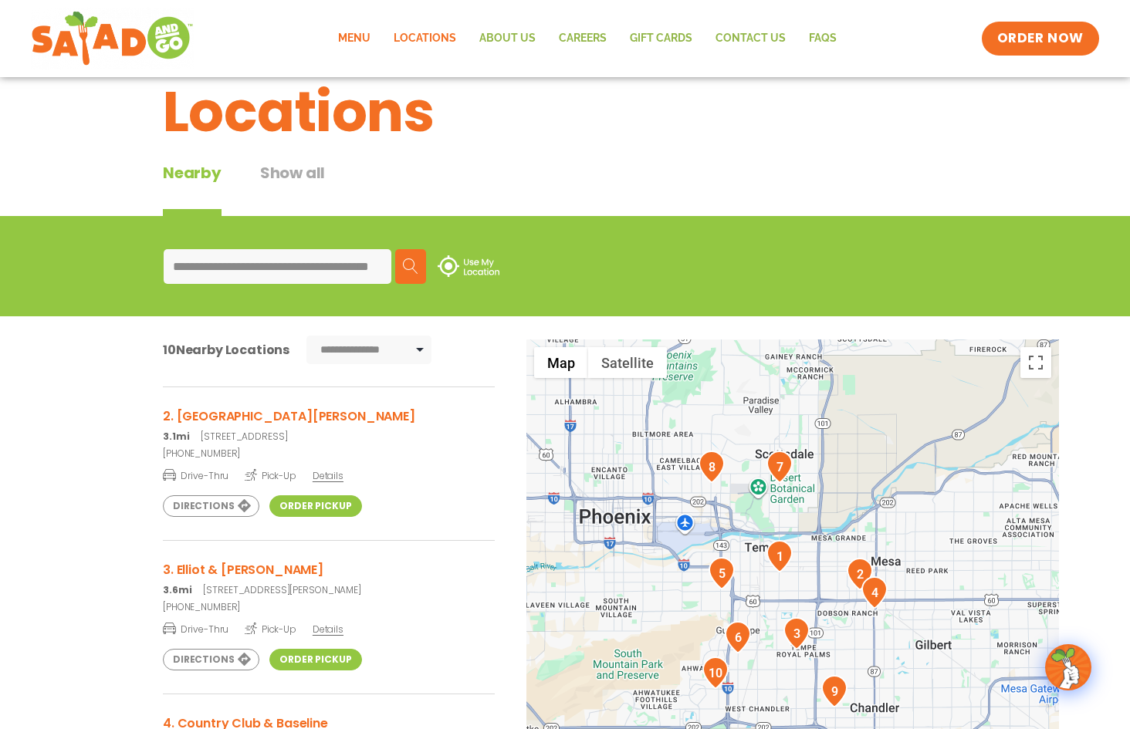  Describe the element at coordinates (1068, 667) in the screenshot. I see `img: wpChatIcon` at that location.